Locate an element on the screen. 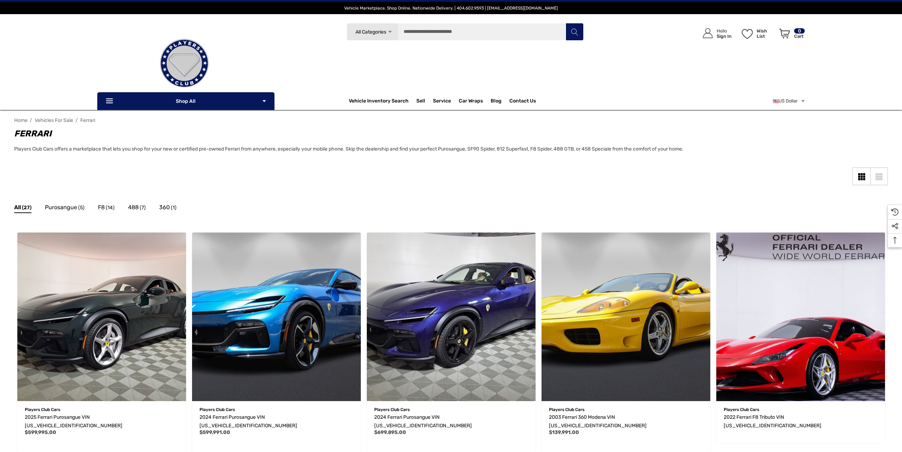  span: (5) is located at coordinates (81, 208).